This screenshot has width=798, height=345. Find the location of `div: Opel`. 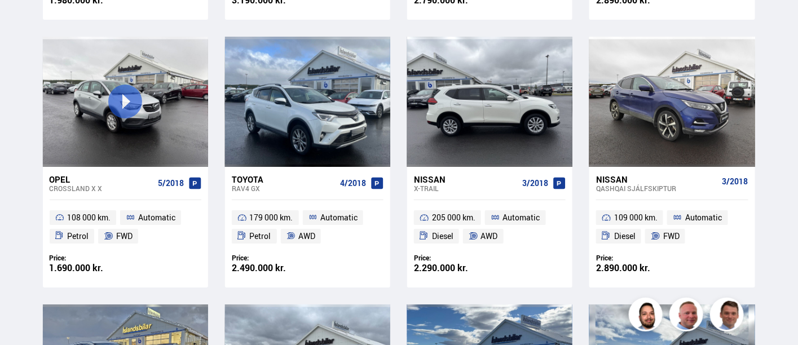

div: Opel is located at coordinates (101, 179).